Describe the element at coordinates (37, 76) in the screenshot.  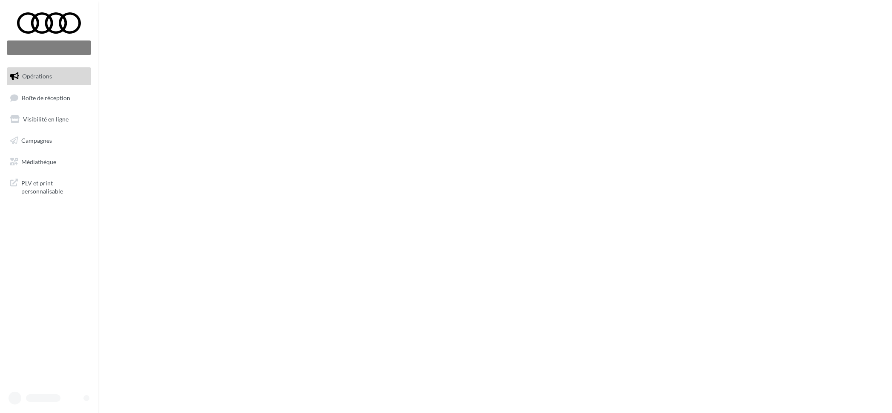
I see `span: Opérations` at that location.